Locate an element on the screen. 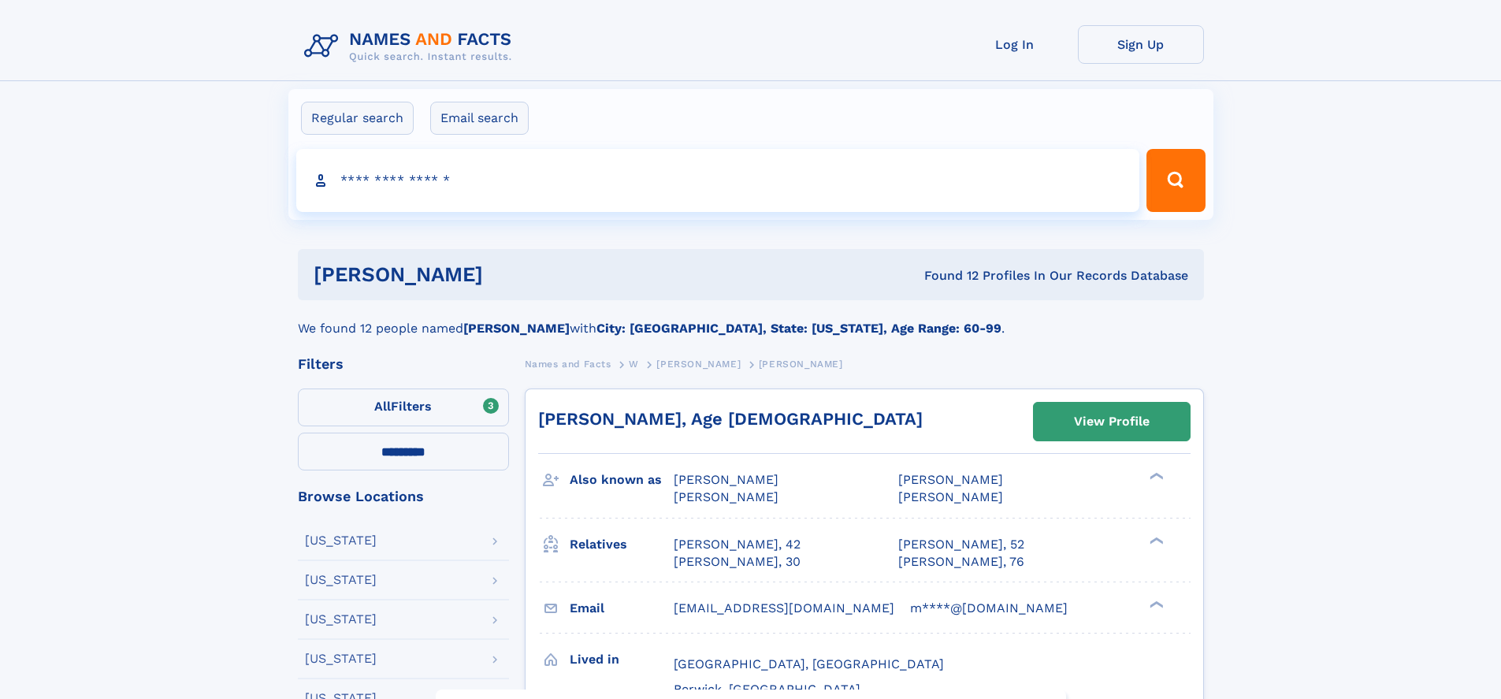 The width and height of the screenshot is (1501, 699). h3: Also known as is located at coordinates (622, 480).